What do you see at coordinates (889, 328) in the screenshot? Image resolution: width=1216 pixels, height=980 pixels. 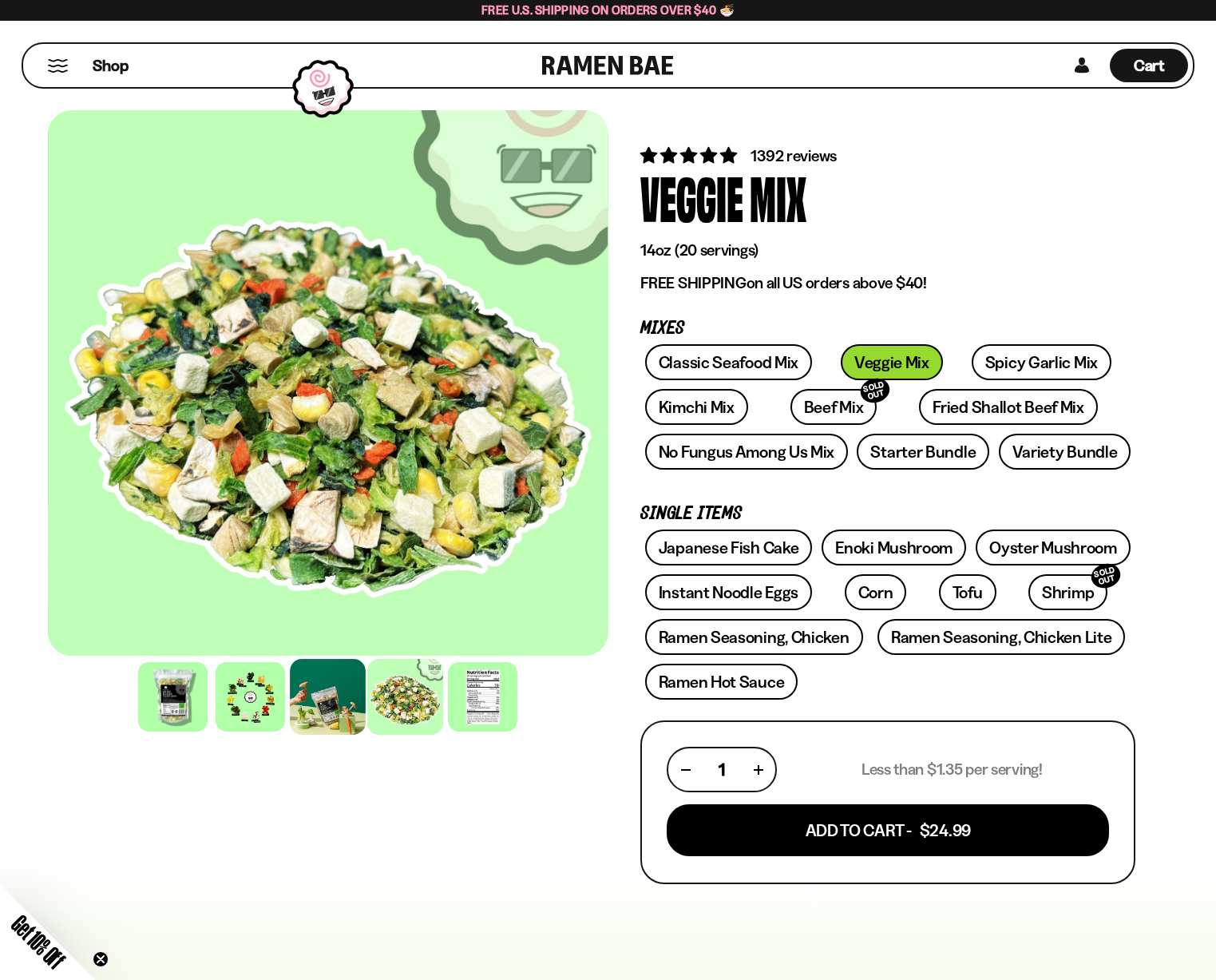 I see `p: Mixes` at bounding box center [889, 328].